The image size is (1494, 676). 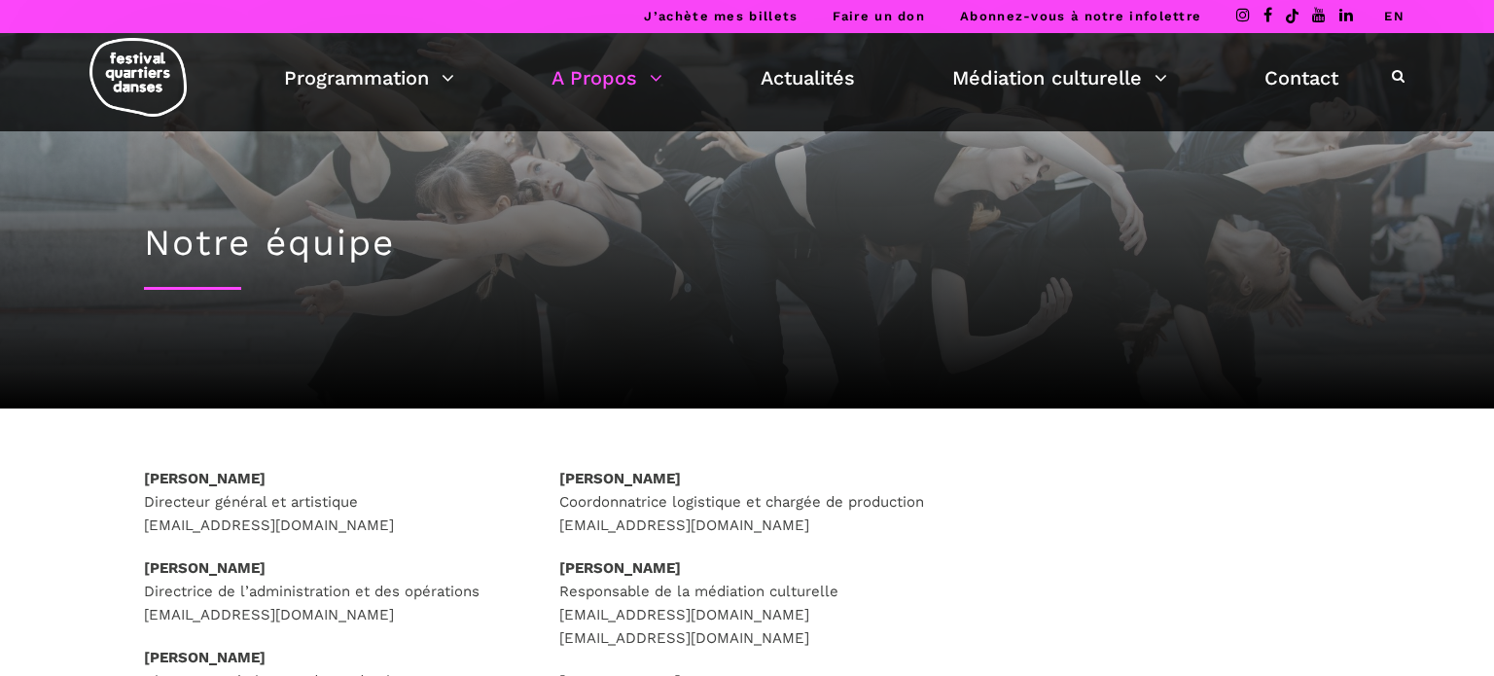 I want to click on a: Contact, so click(x=1301, y=78).